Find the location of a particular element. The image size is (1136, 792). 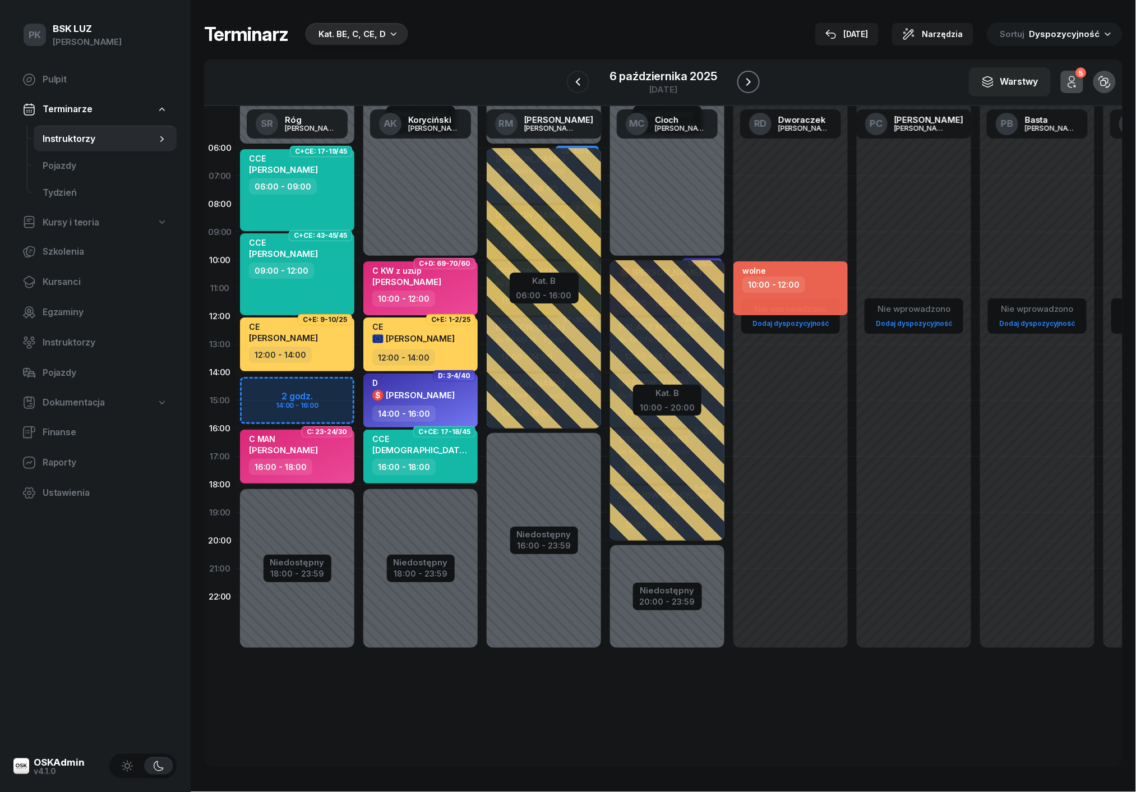

button: Sortuj Dyspozycyjność is located at coordinates (1055, 34).